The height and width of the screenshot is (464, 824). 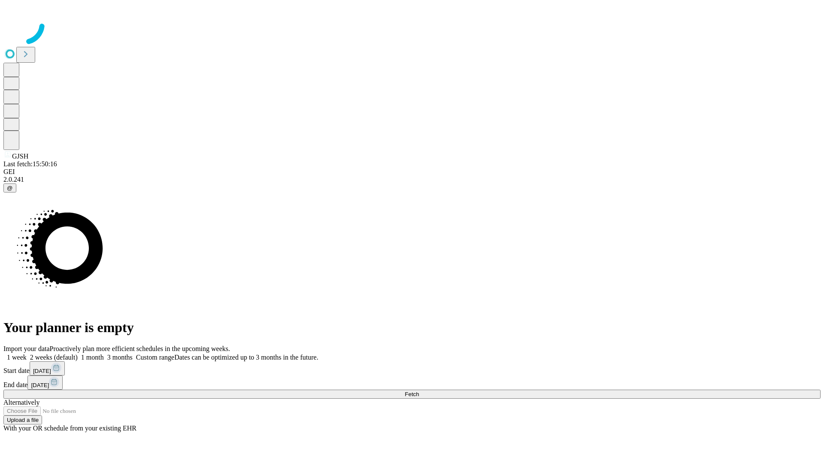 What do you see at coordinates (30, 164) in the screenshot?
I see `span: Last fetch: 15:50:16` at bounding box center [30, 164].